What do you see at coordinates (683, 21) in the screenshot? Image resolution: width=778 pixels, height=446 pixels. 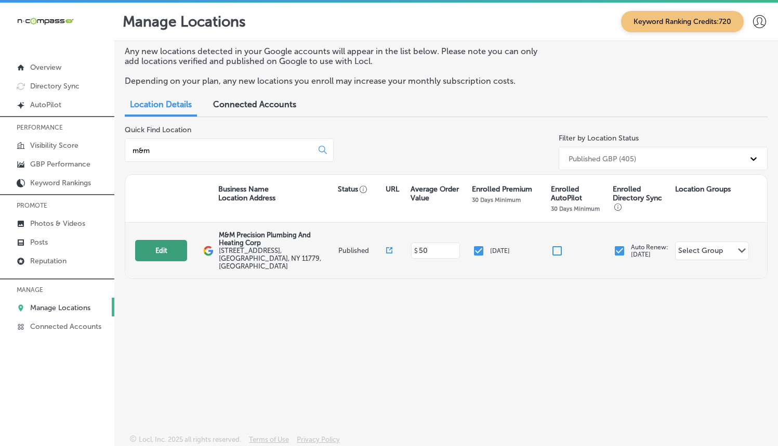 I see `span: Keyword Ranking Credits: 720` at bounding box center [683, 21].